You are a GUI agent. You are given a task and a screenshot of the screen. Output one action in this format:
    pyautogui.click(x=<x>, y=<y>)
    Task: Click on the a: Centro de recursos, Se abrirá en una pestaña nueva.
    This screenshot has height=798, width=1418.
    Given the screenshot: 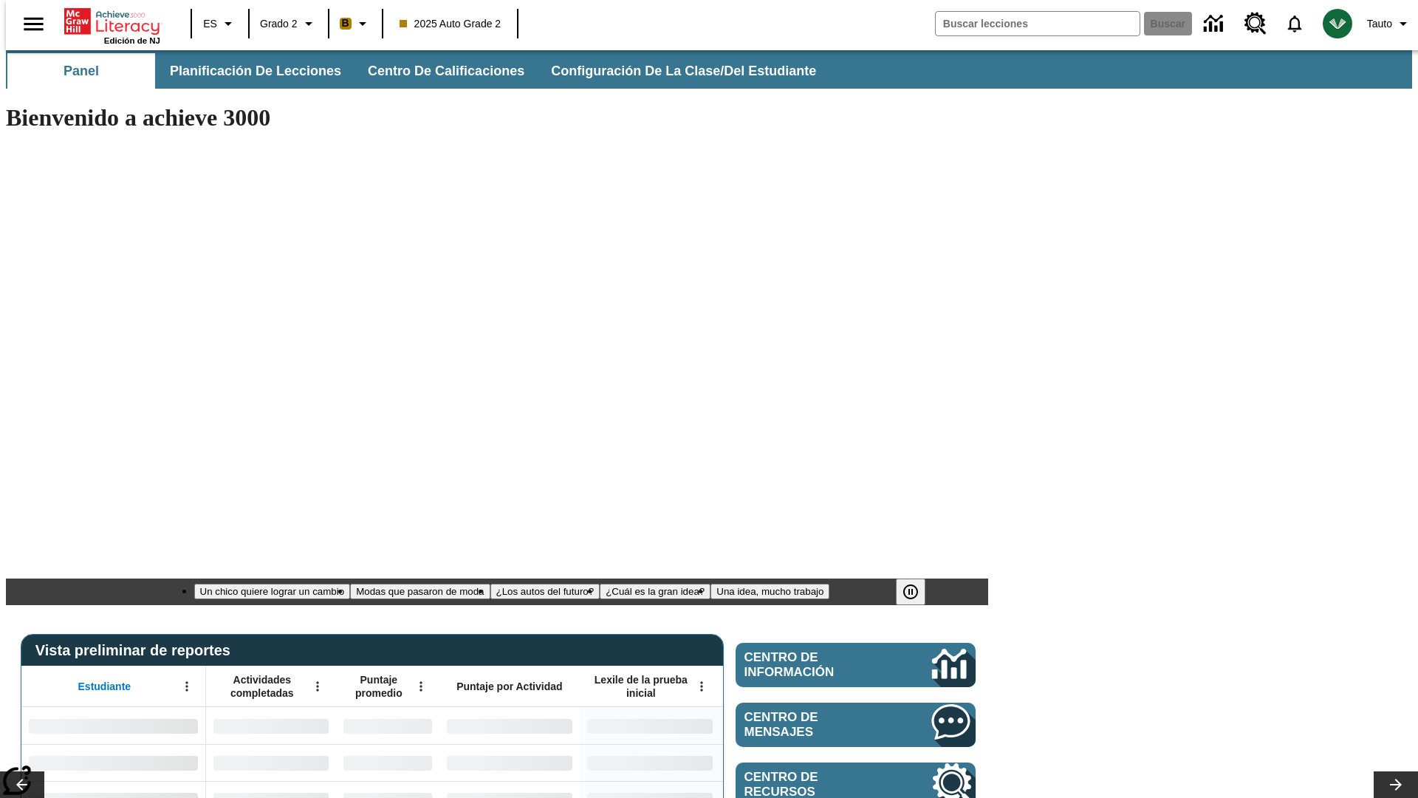 What is the action you would take?
    pyautogui.click(x=1255, y=24)
    